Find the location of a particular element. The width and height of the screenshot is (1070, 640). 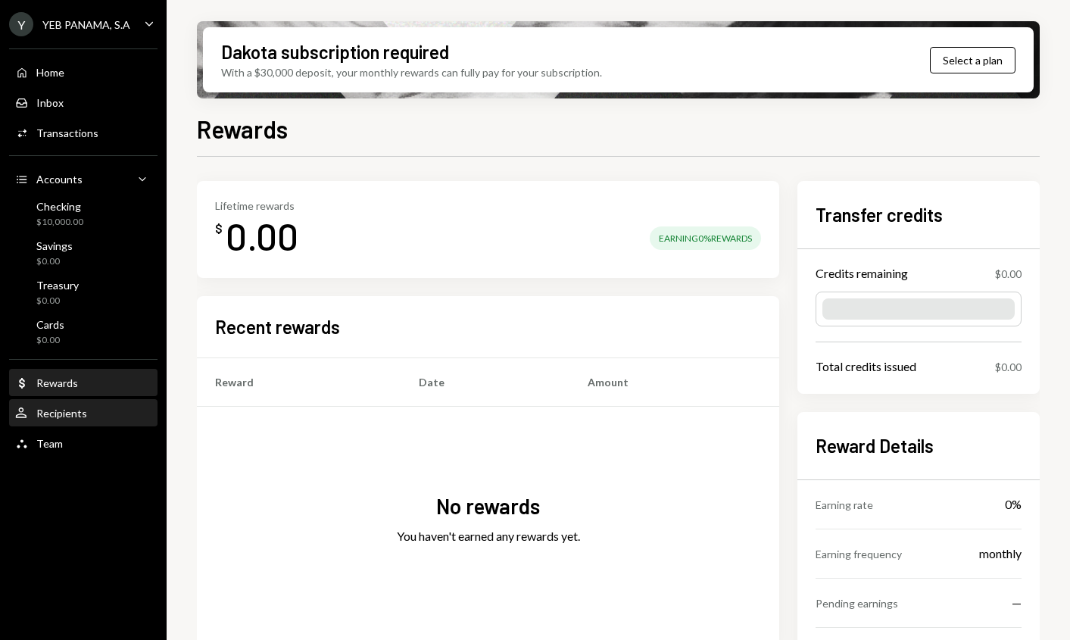

div: Accounts is located at coordinates (59, 179).